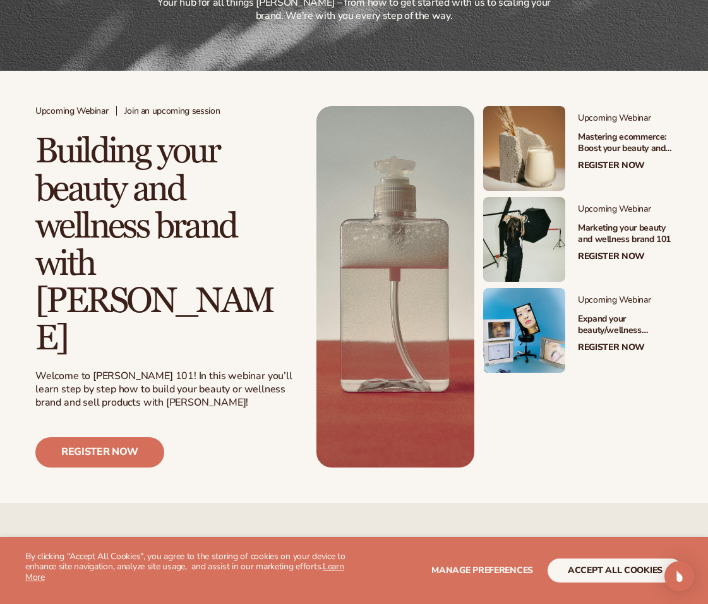  What do you see at coordinates (190, 567) in the screenshot?
I see `p: By clicking "Accept All Cookies", you agree to the storing of cookies on your device to enhance s...` at bounding box center [190, 567].